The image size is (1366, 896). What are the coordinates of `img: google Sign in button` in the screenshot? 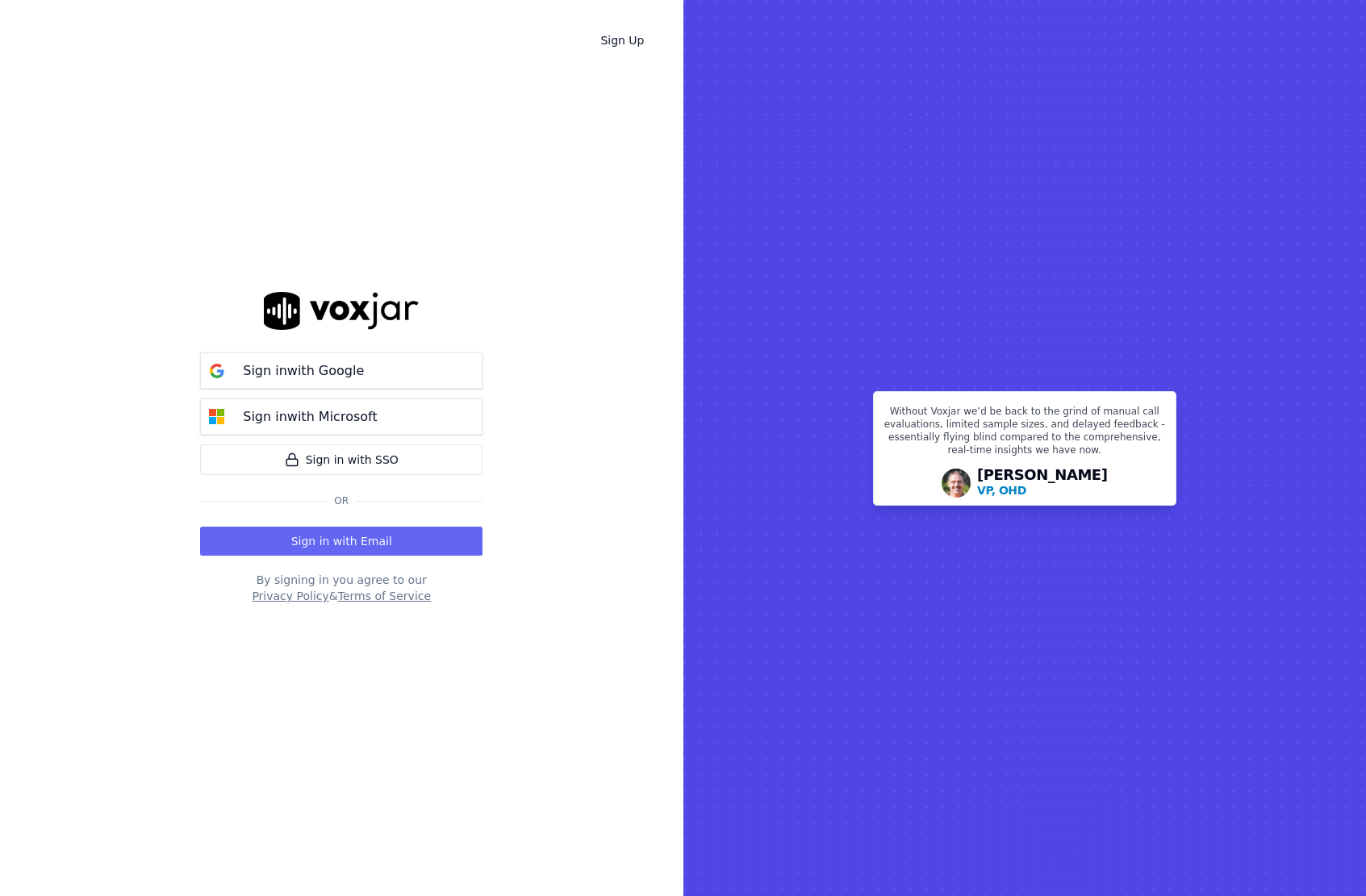 It's located at (217, 371).